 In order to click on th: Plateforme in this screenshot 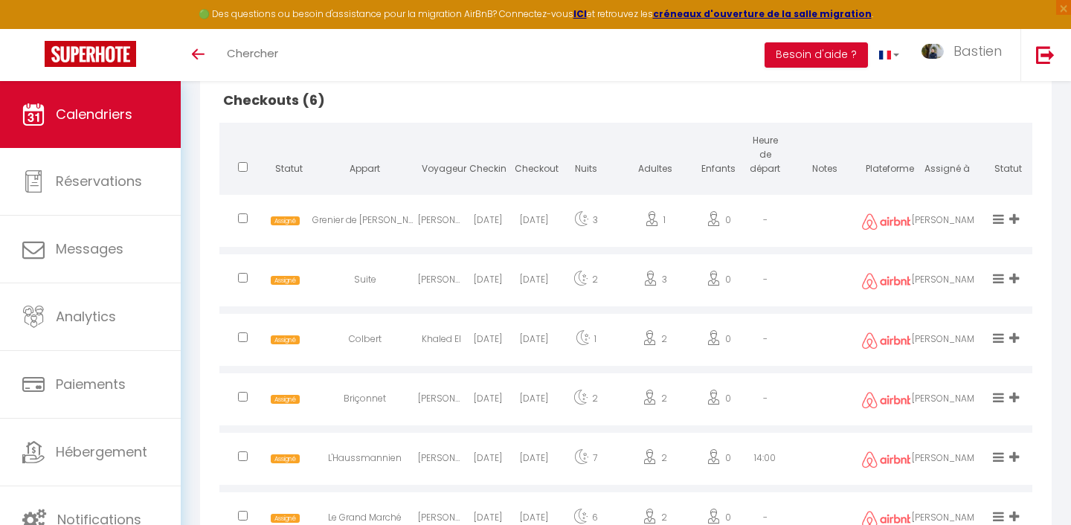, I will do `click(887, 157)`.